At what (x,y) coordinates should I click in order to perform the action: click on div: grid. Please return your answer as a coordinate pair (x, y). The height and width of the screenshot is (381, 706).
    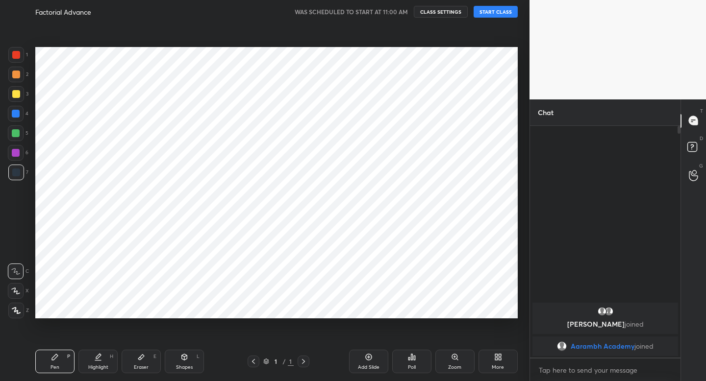
    Looking at the image, I should click on (605, 329).